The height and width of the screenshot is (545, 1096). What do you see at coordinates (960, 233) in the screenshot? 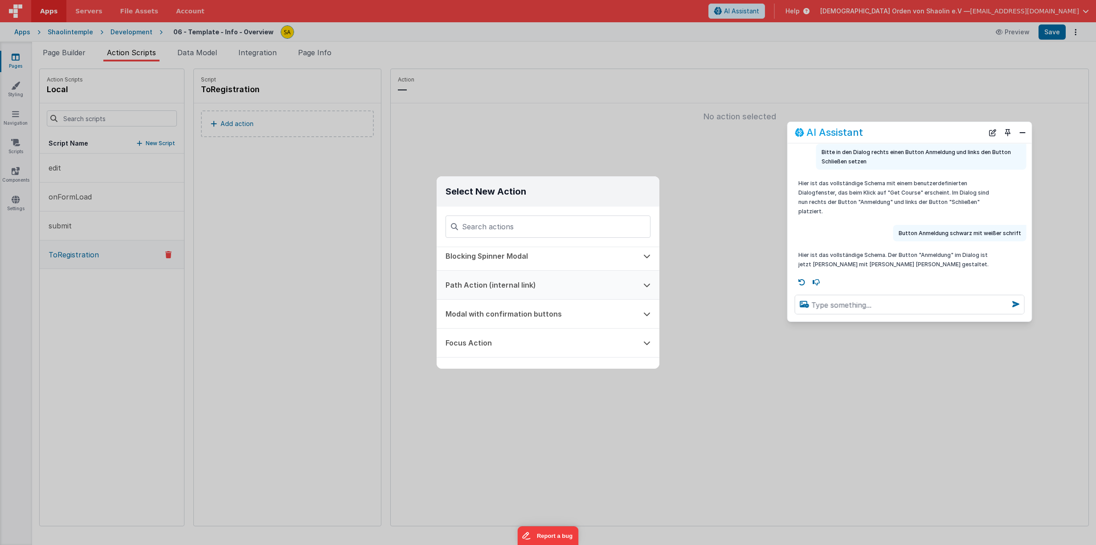
I see `p: Button Anmeldung schwarz mit weißer schrift` at bounding box center [960, 233].